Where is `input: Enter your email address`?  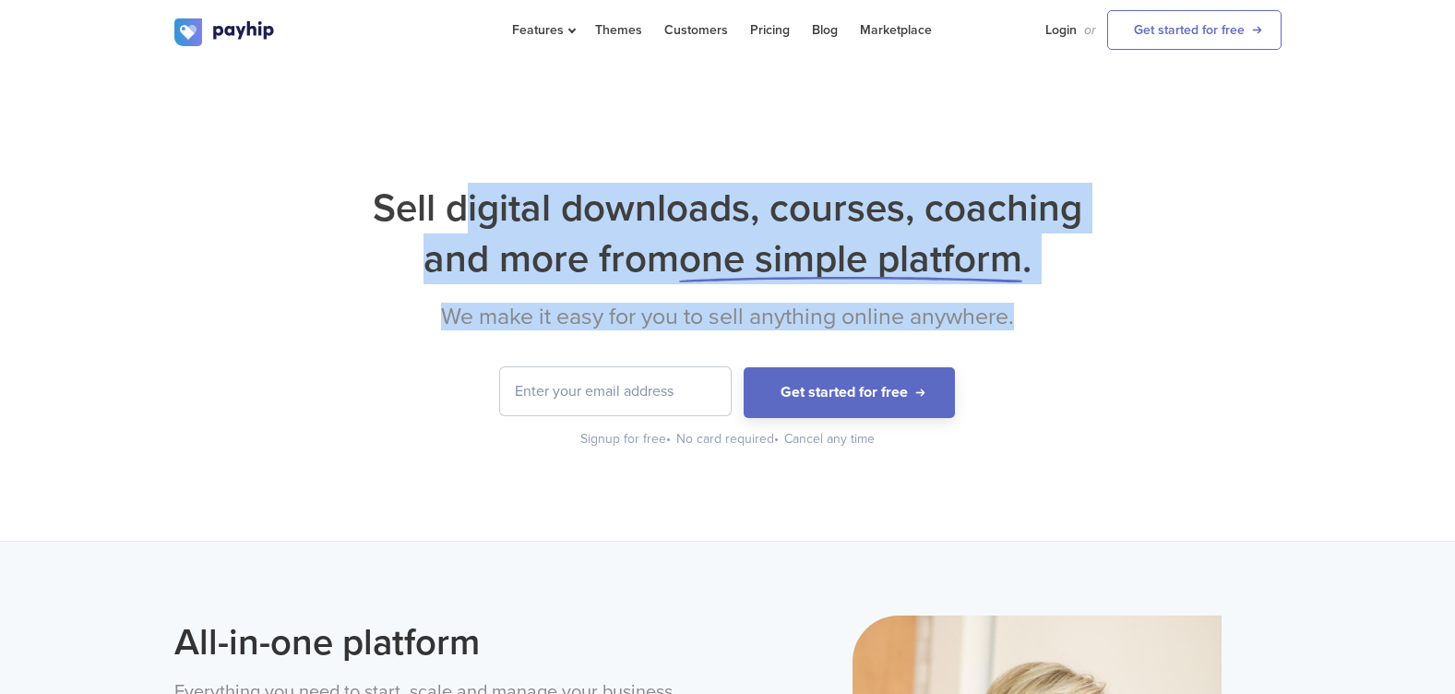 input: Enter your email address is located at coordinates (615, 391).